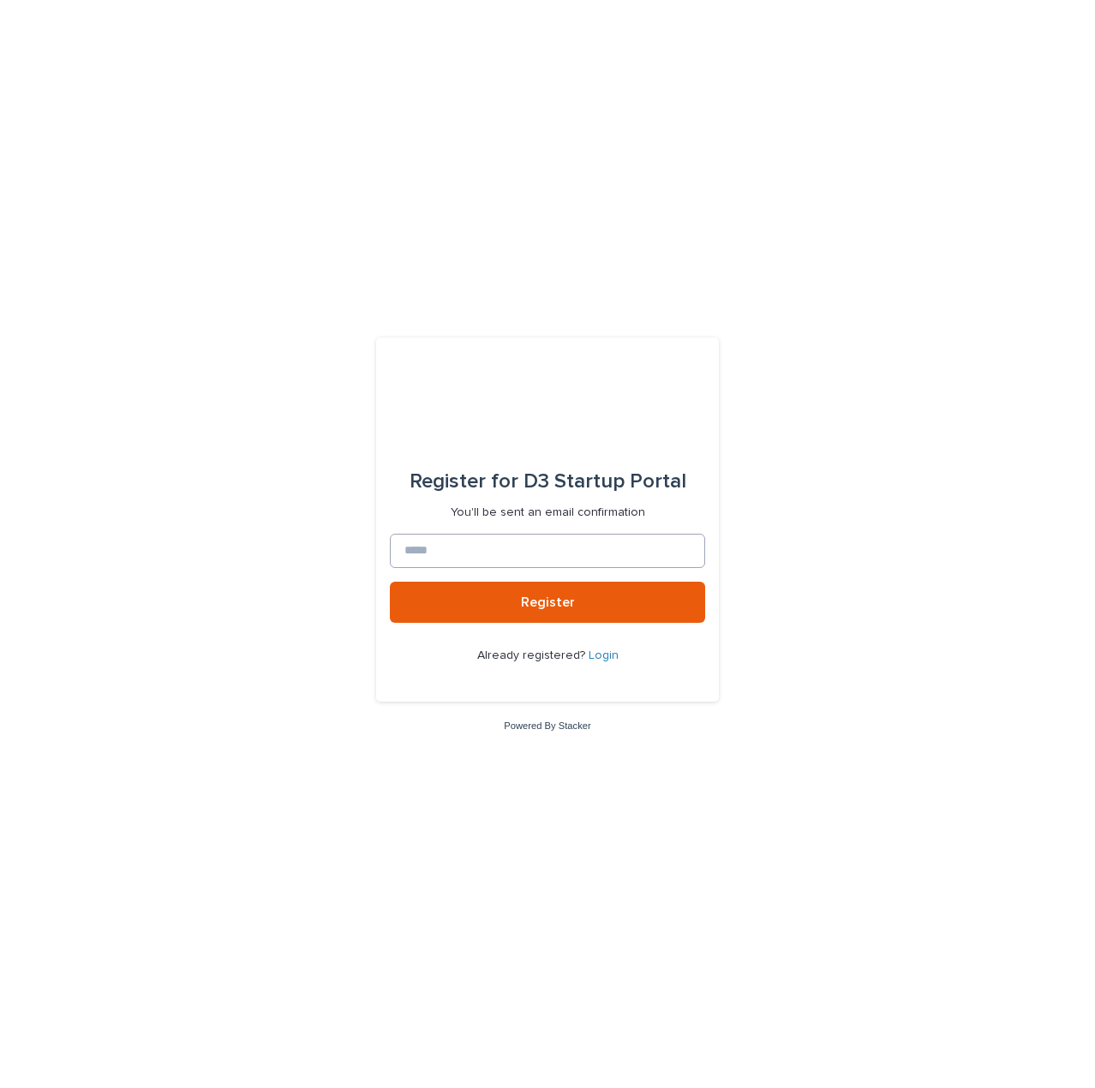 Image resolution: width=1095 pixels, height=1088 pixels. What do you see at coordinates (603, 655) in the screenshot?
I see `a: Login` at bounding box center [603, 655].